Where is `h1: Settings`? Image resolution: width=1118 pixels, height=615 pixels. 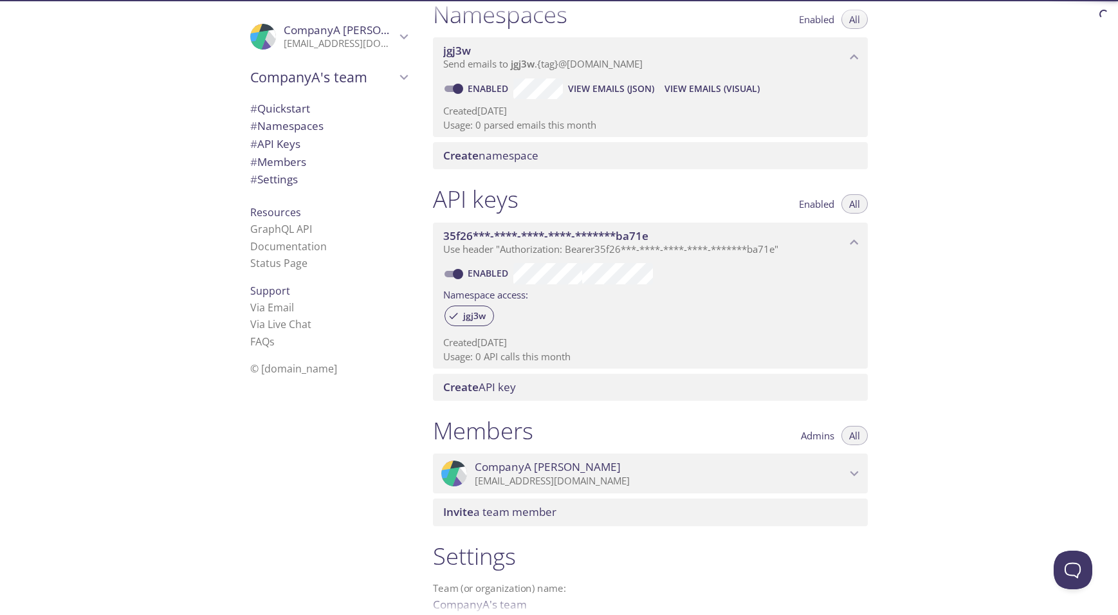 h1: Settings is located at coordinates (650, 556).